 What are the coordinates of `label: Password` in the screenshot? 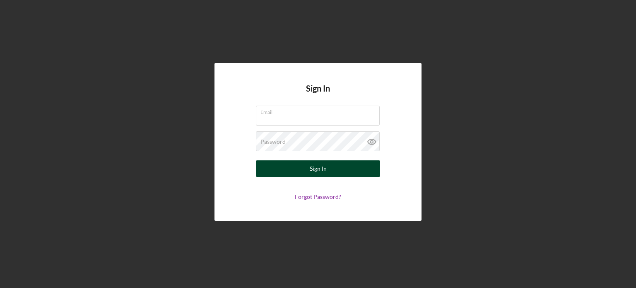 It's located at (273, 142).